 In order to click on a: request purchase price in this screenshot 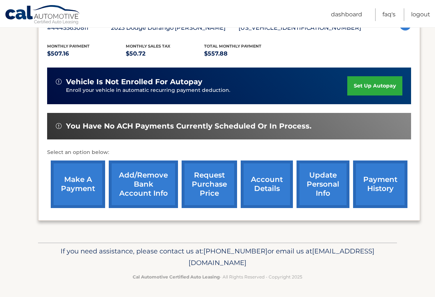, I will do `click(209, 184)`.